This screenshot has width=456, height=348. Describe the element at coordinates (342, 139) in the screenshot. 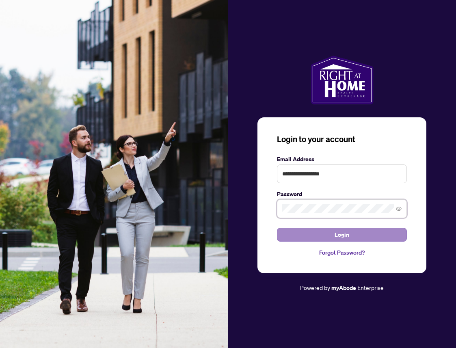

I see `h3: Login to your account` at that location.